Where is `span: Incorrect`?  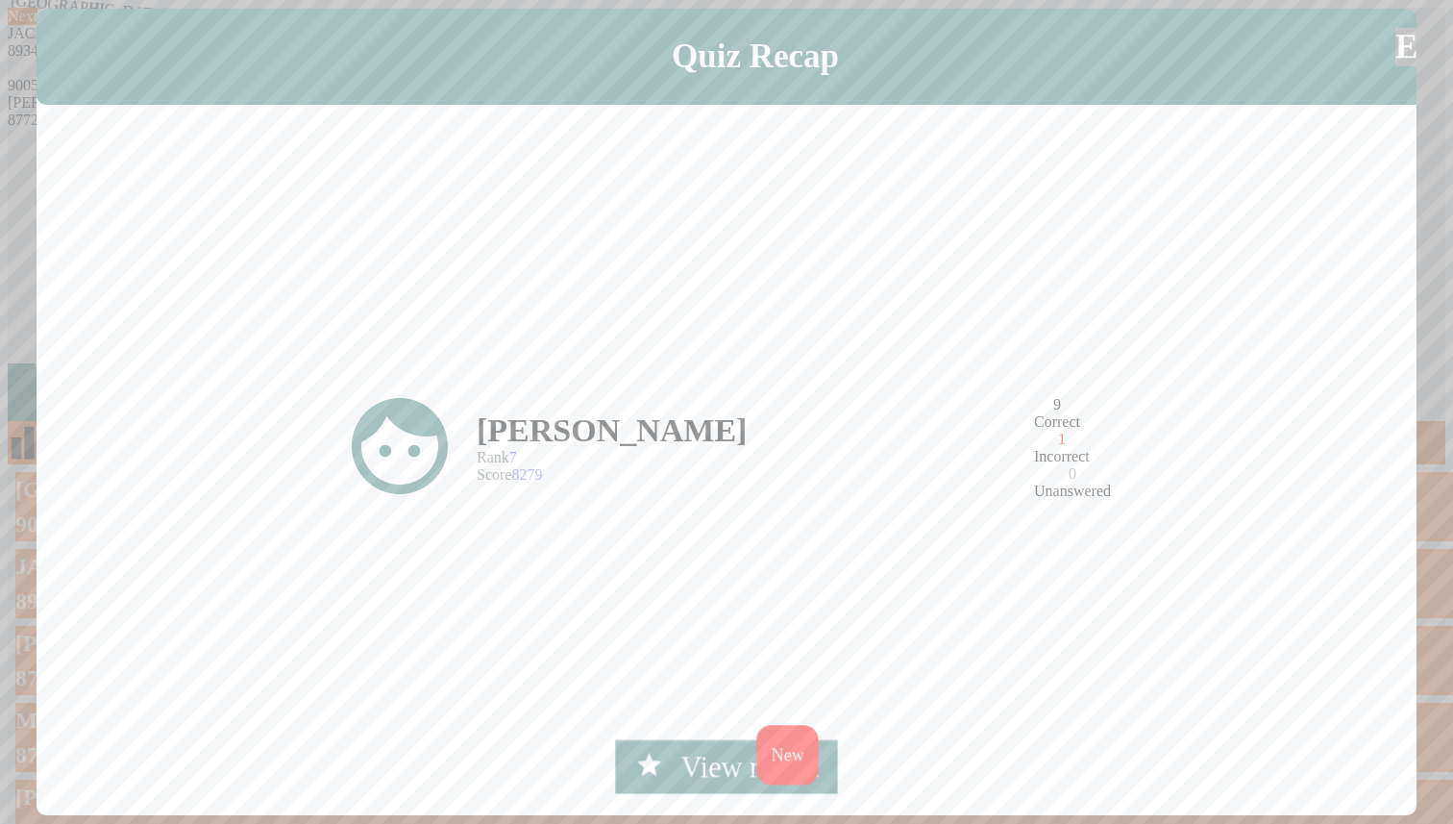 span: Incorrect is located at coordinates (1062, 455).